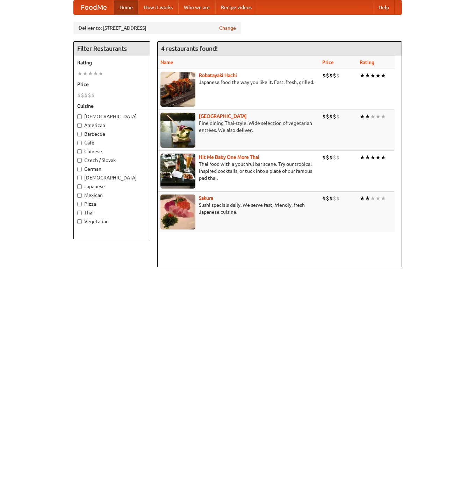 This screenshot has height=495, width=475. Describe the element at coordinates (79, 134) in the screenshot. I see `input: Barbecue` at that location.